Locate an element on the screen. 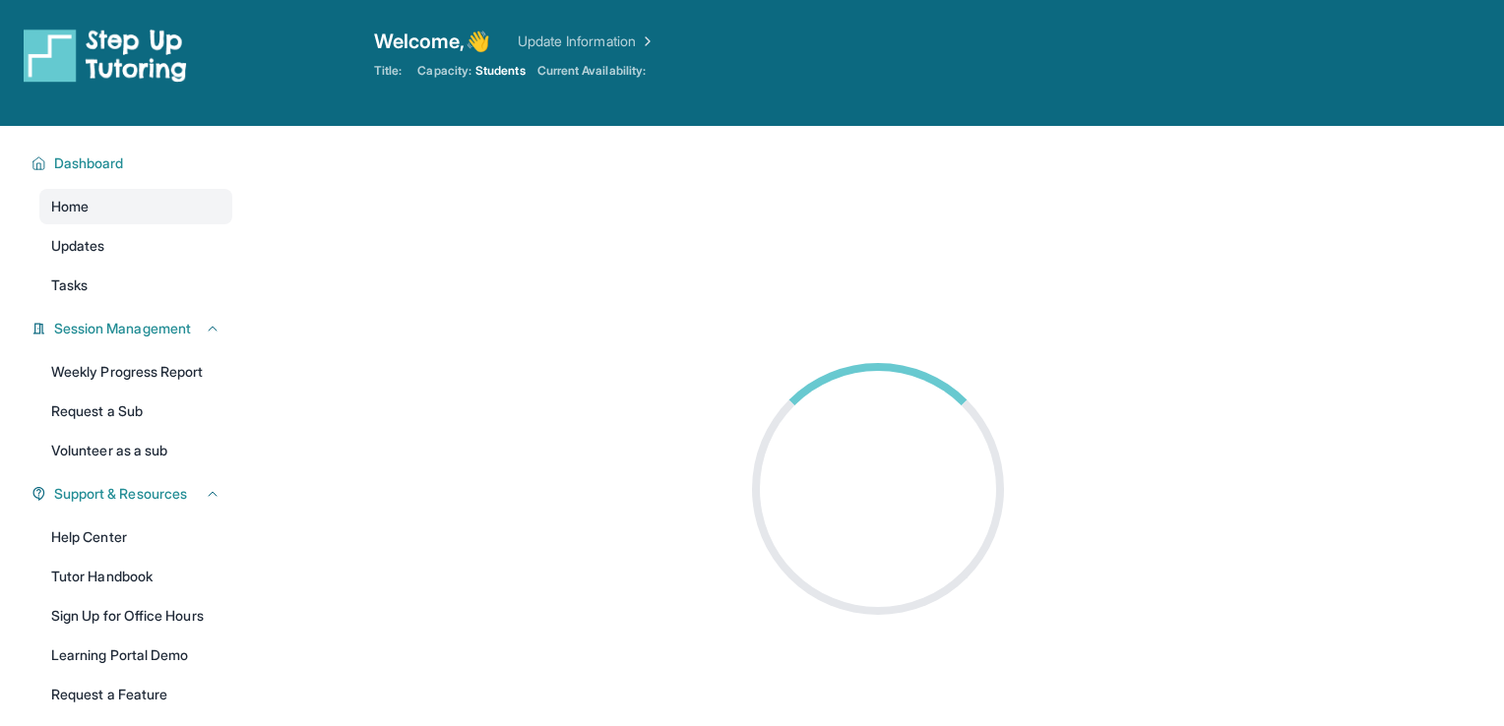 The width and height of the screenshot is (1504, 726). img: logo is located at coordinates (105, 55).